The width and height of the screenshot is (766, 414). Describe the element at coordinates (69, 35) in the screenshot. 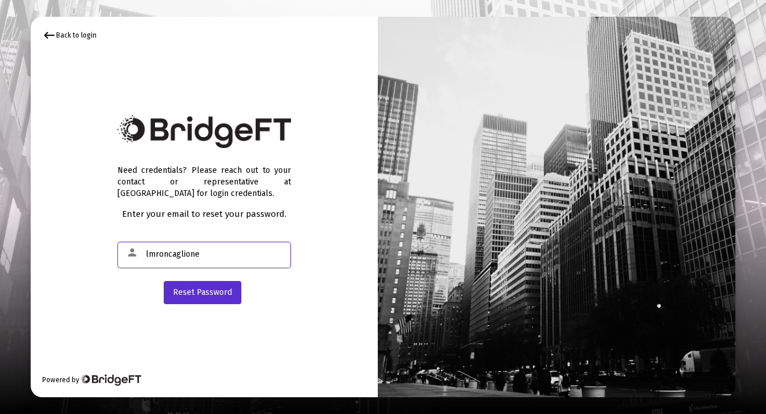

I see `div: Back to login` at that location.